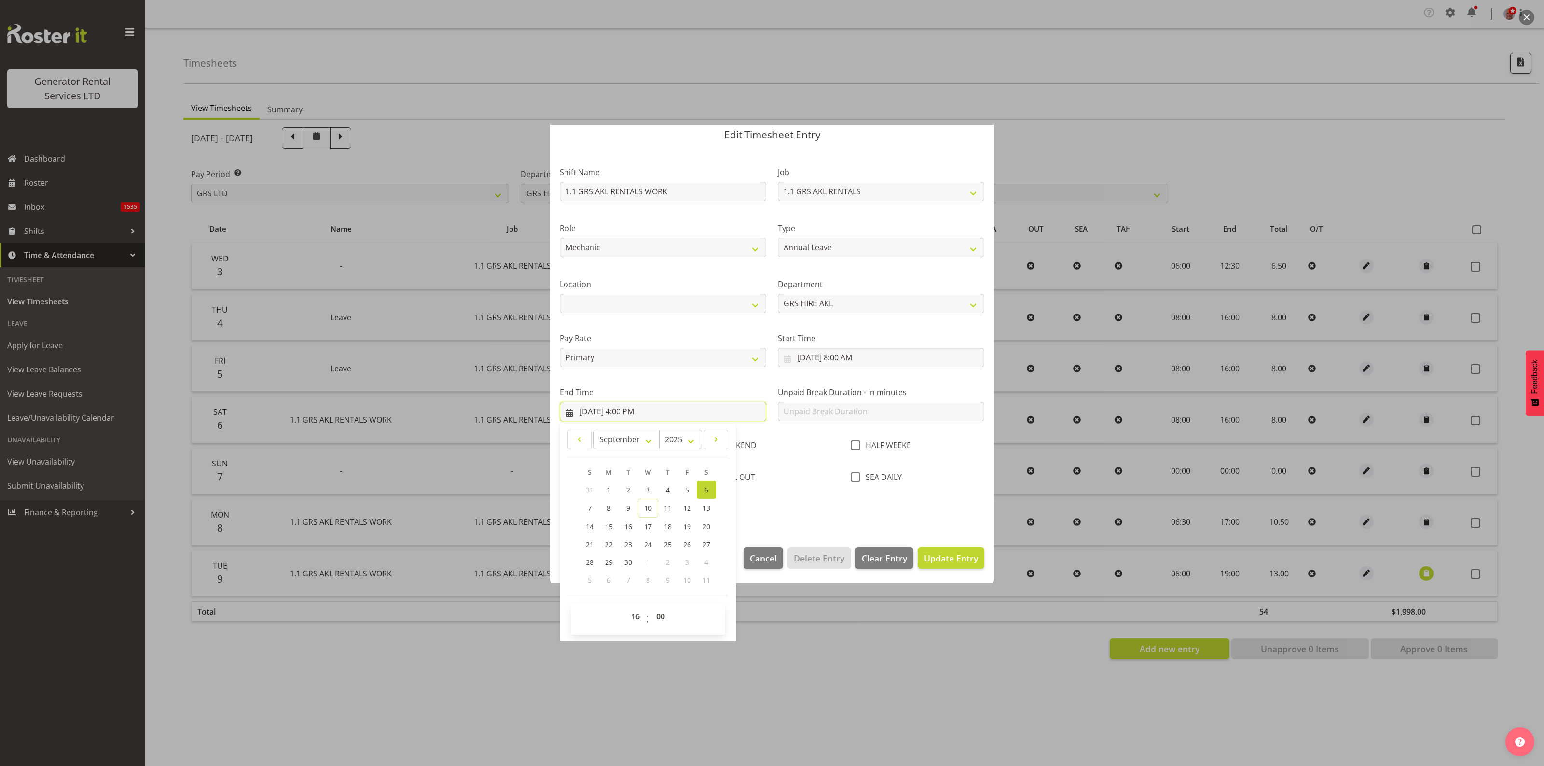  Describe the element at coordinates (668, 544) in the screenshot. I see `span: 25` at that location.